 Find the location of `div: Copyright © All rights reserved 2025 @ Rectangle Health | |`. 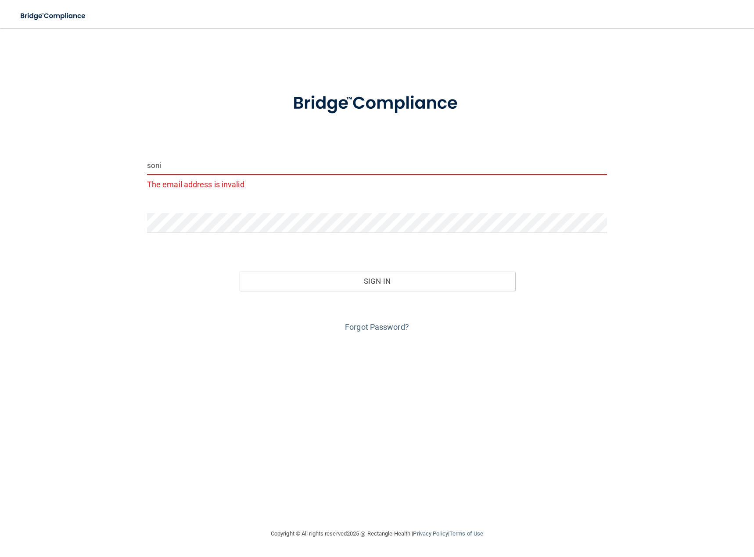

div: Copyright © All rights reserved 2025 @ Rectangle Health | | is located at coordinates (377, 534).